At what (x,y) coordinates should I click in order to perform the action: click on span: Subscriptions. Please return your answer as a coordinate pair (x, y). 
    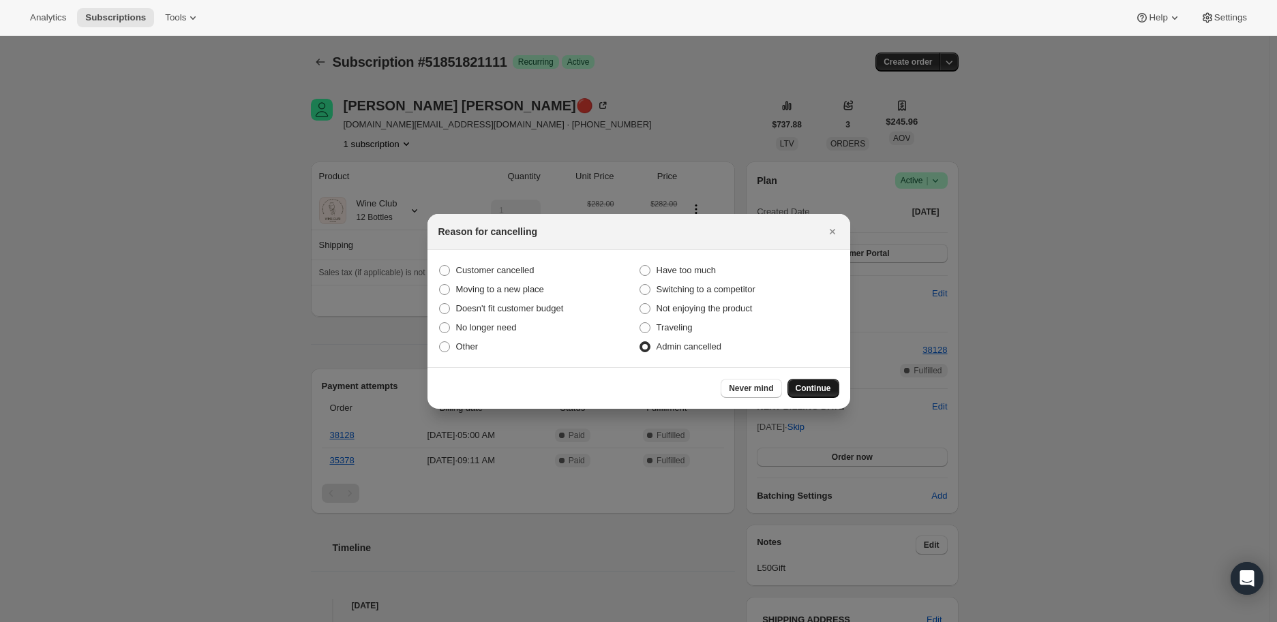
    Looking at the image, I should click on (115, 18).